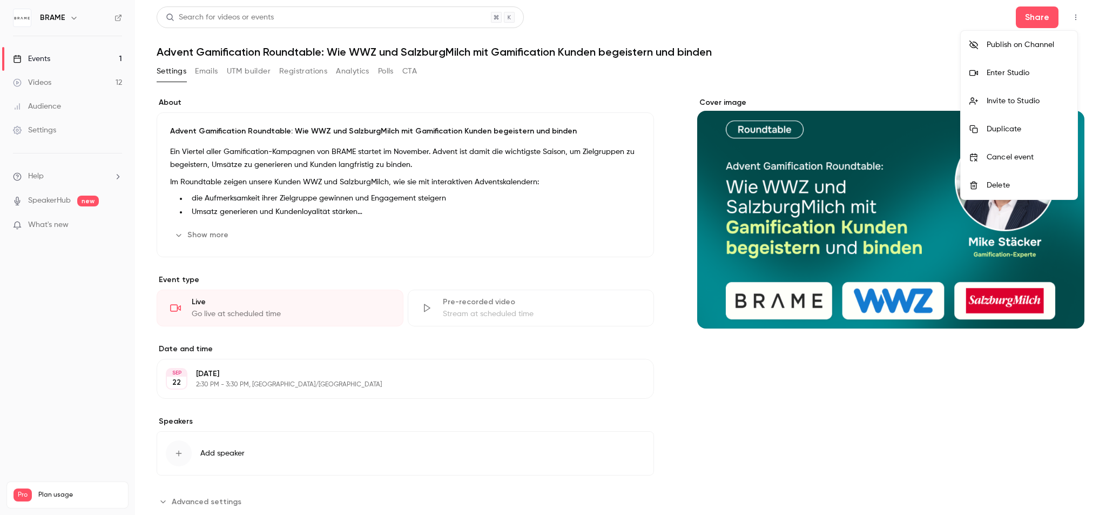 The height and width of the screenshot is (515, 1106). I want to click on div: Duplicate, so click(1028, 129).